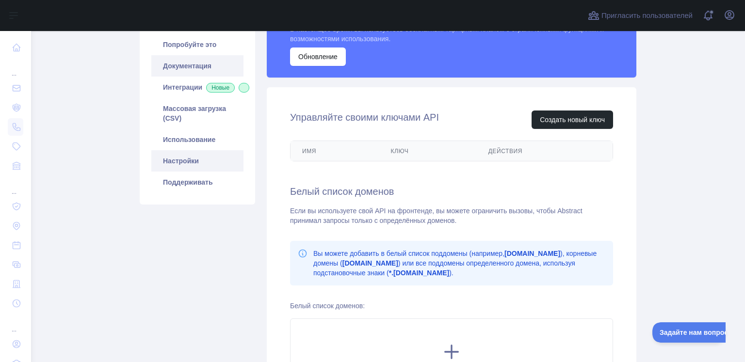  What do you see at coordinates (197, 140) in the screenshot?
I see `a: Использование` at bounding box center [197, 140].